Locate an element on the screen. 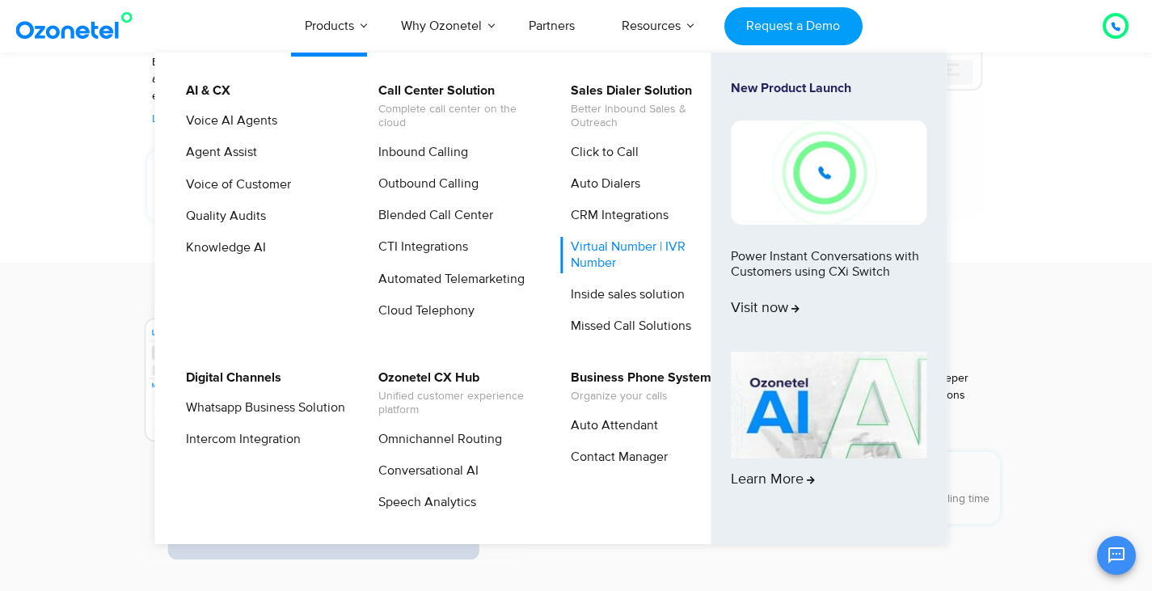  a: Auto Attendant is located at coordinates (610, 425).